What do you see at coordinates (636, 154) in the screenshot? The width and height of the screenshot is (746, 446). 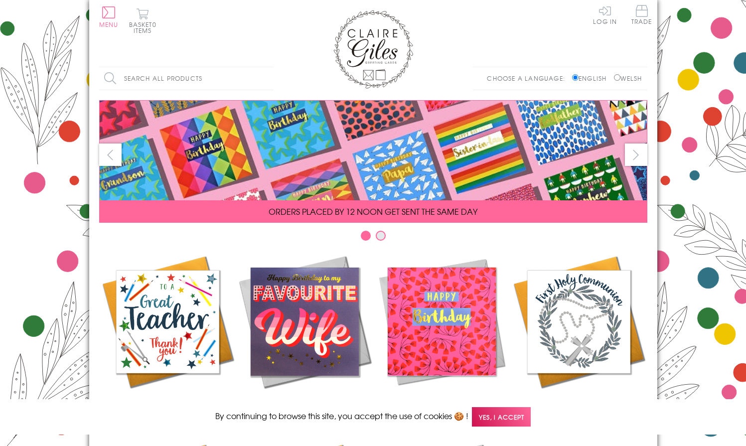 I see `button: next` at bounding box center [636, 154].